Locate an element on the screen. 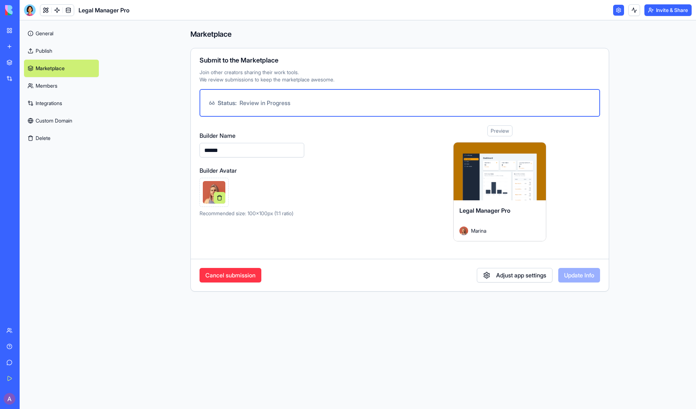 This screenshot has width=696, height=409. button: Invite & Share is located at coordinates (668, 10).